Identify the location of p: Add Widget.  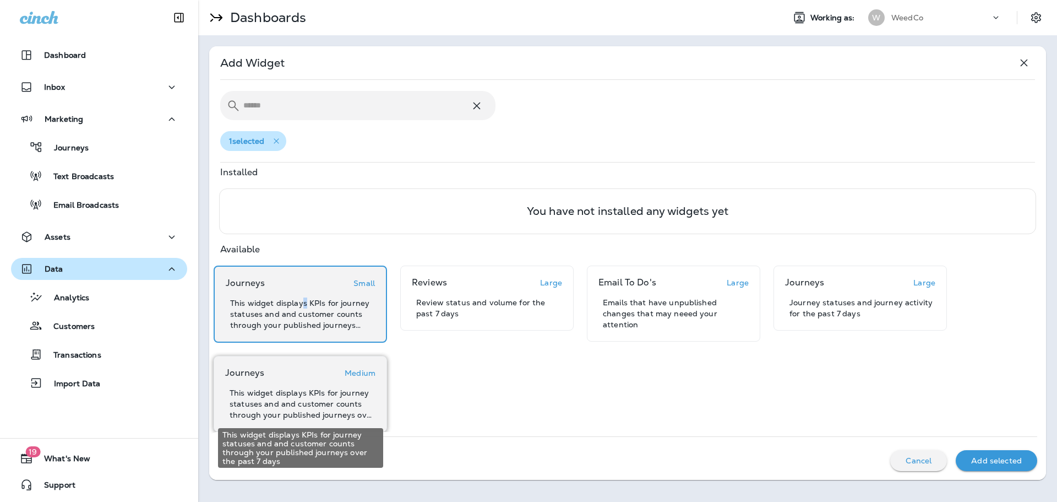
(252, 63).